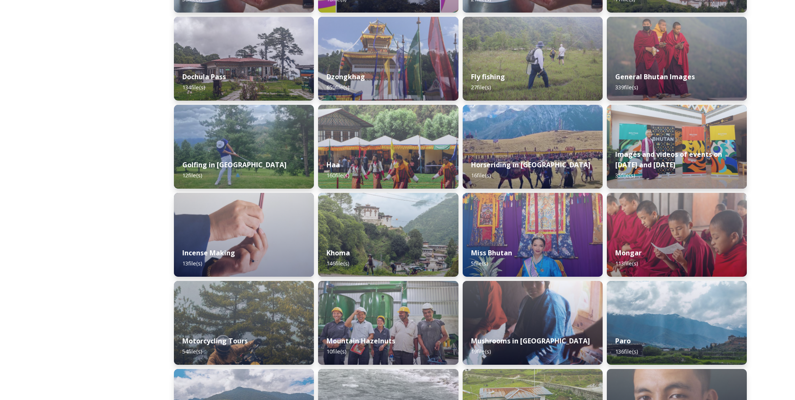  I want to click on span: 54 file(s), so click(192, 351).